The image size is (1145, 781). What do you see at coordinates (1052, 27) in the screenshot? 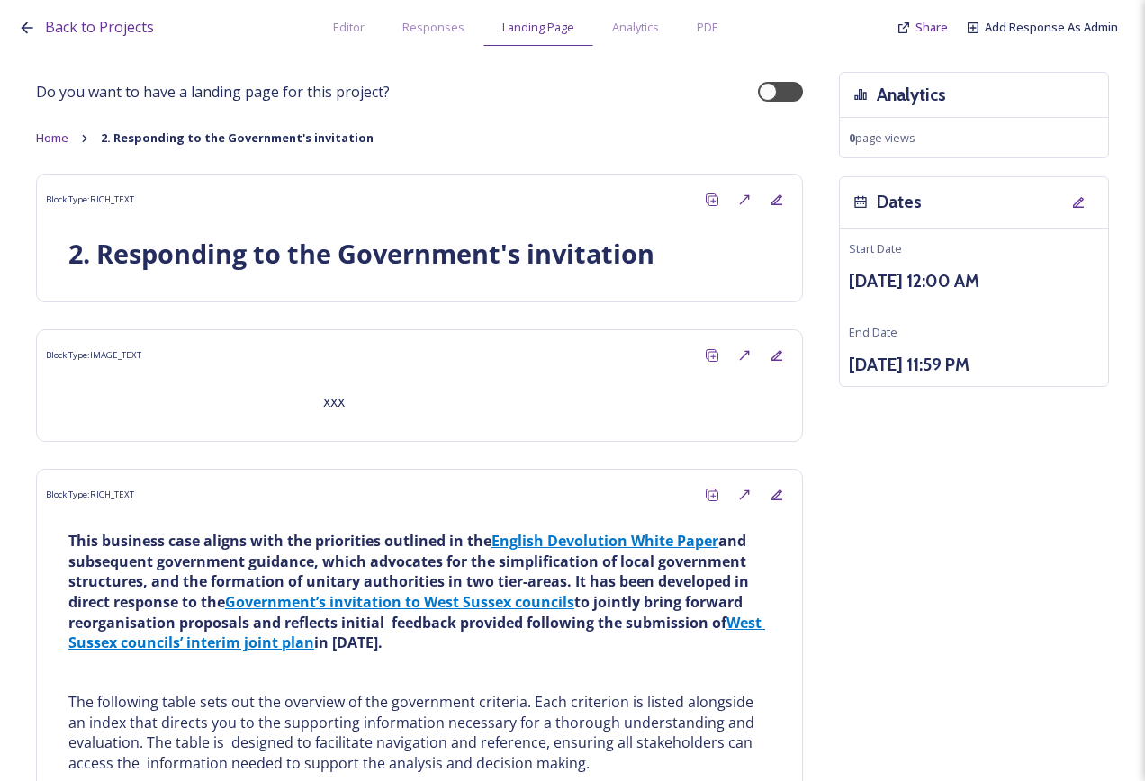
I see `span: Add Response As Admin` at bounding box center [1052, 27].